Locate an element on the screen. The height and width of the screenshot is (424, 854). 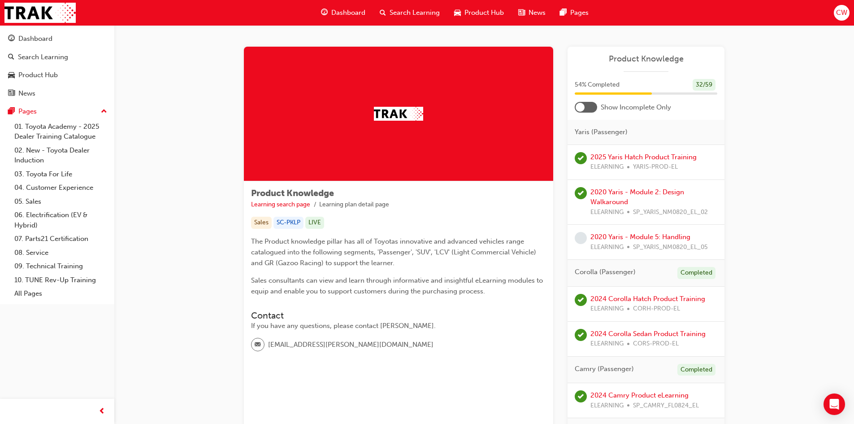
a: pages-iconPages is located at coordinates (574, 13).